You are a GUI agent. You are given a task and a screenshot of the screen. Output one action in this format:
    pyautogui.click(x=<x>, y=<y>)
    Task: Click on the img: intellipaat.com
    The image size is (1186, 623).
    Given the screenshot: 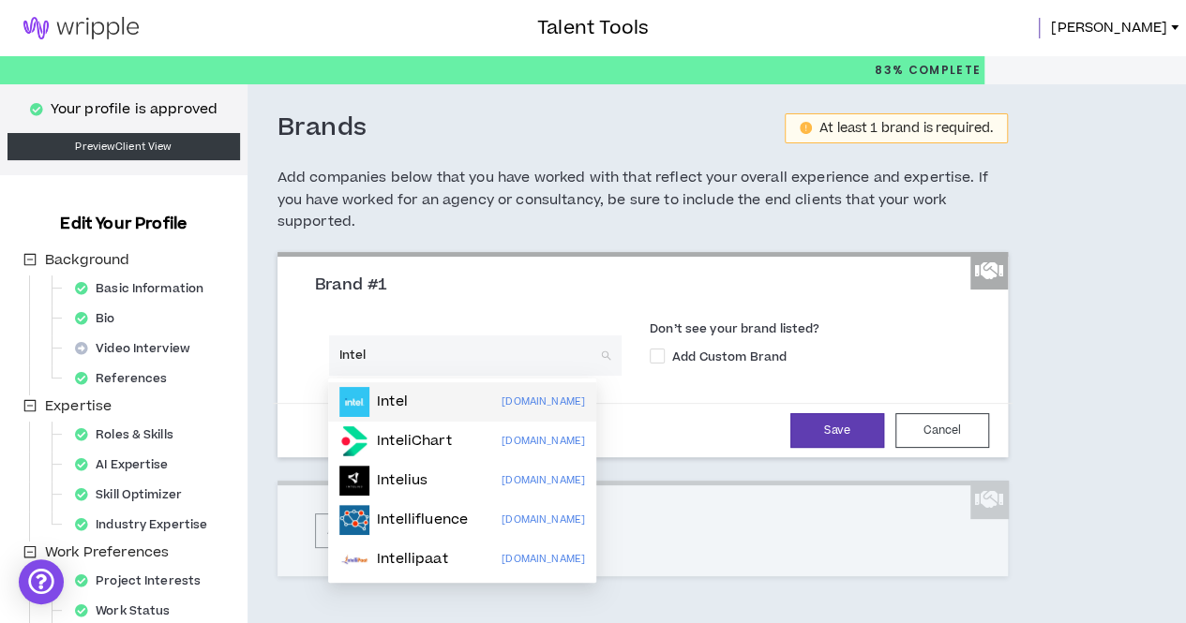 What is the action you would take?
    pyautogui.click(x=354, y=560)
    